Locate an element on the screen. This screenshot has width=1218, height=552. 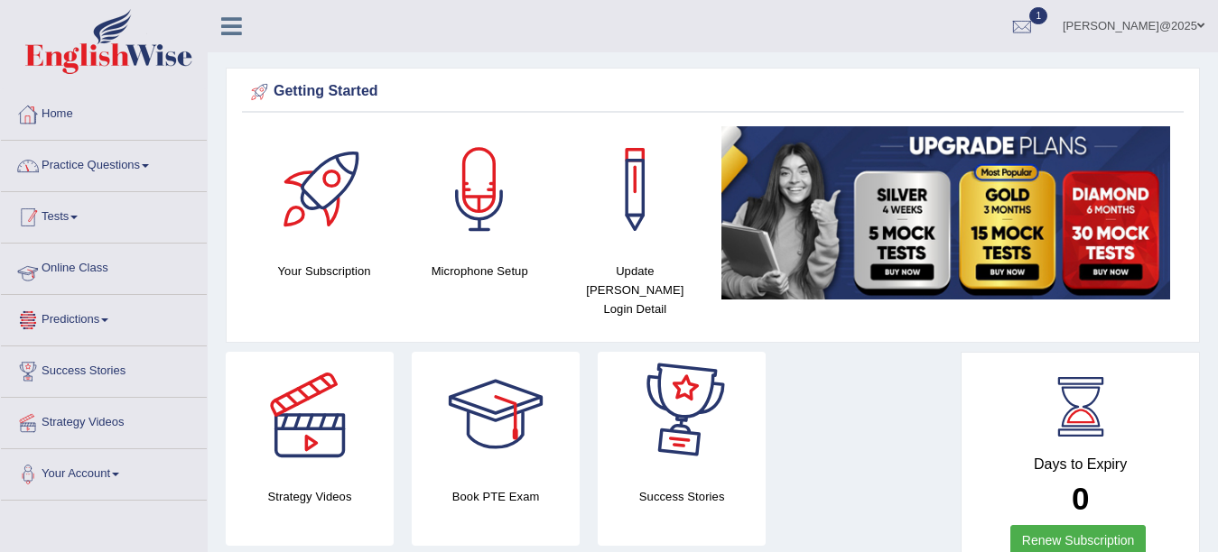
a: Predictions is located at coordinates (104, 318).